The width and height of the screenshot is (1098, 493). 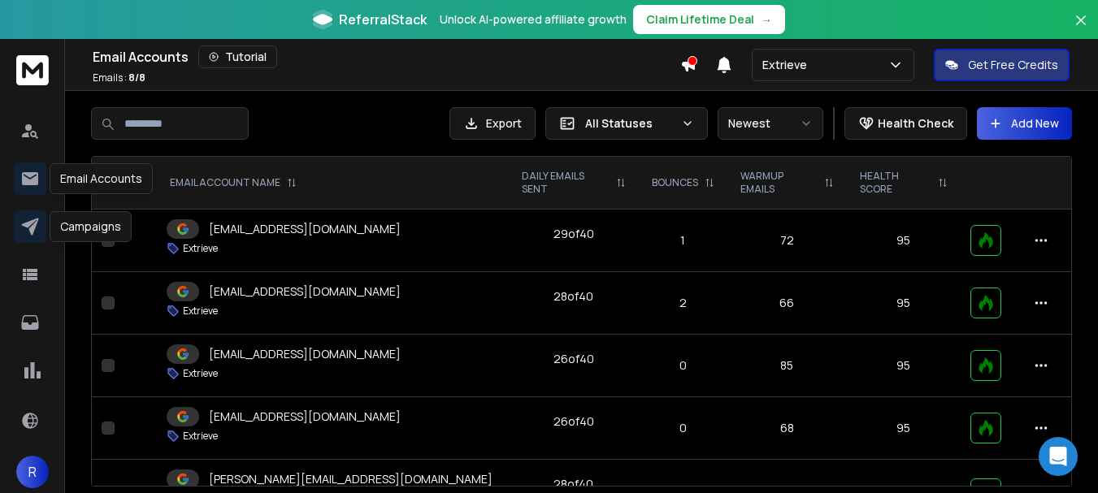 I want to click on div: Open Intercom Messenger, so click(x=1058, y=457).